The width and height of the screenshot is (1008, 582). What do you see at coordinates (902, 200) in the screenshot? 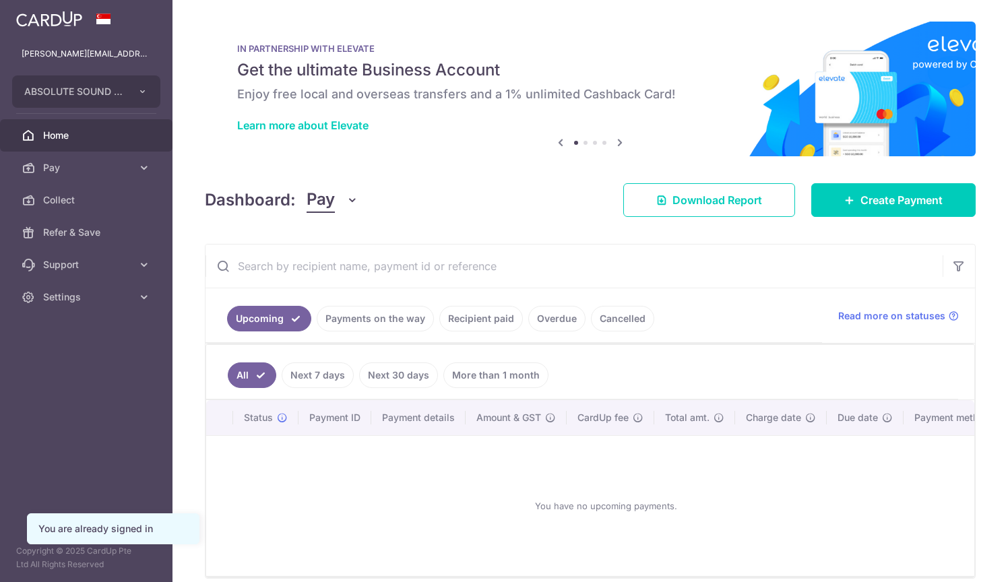
I see `span: Create Payment` at bounding box center [902, 200].